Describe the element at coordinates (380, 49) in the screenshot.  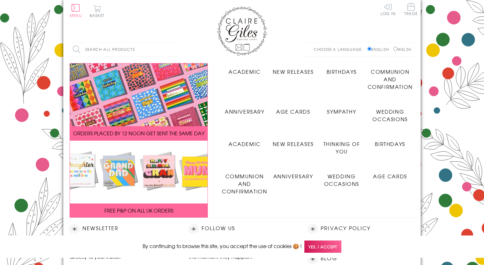
I see `label: English` at that location.